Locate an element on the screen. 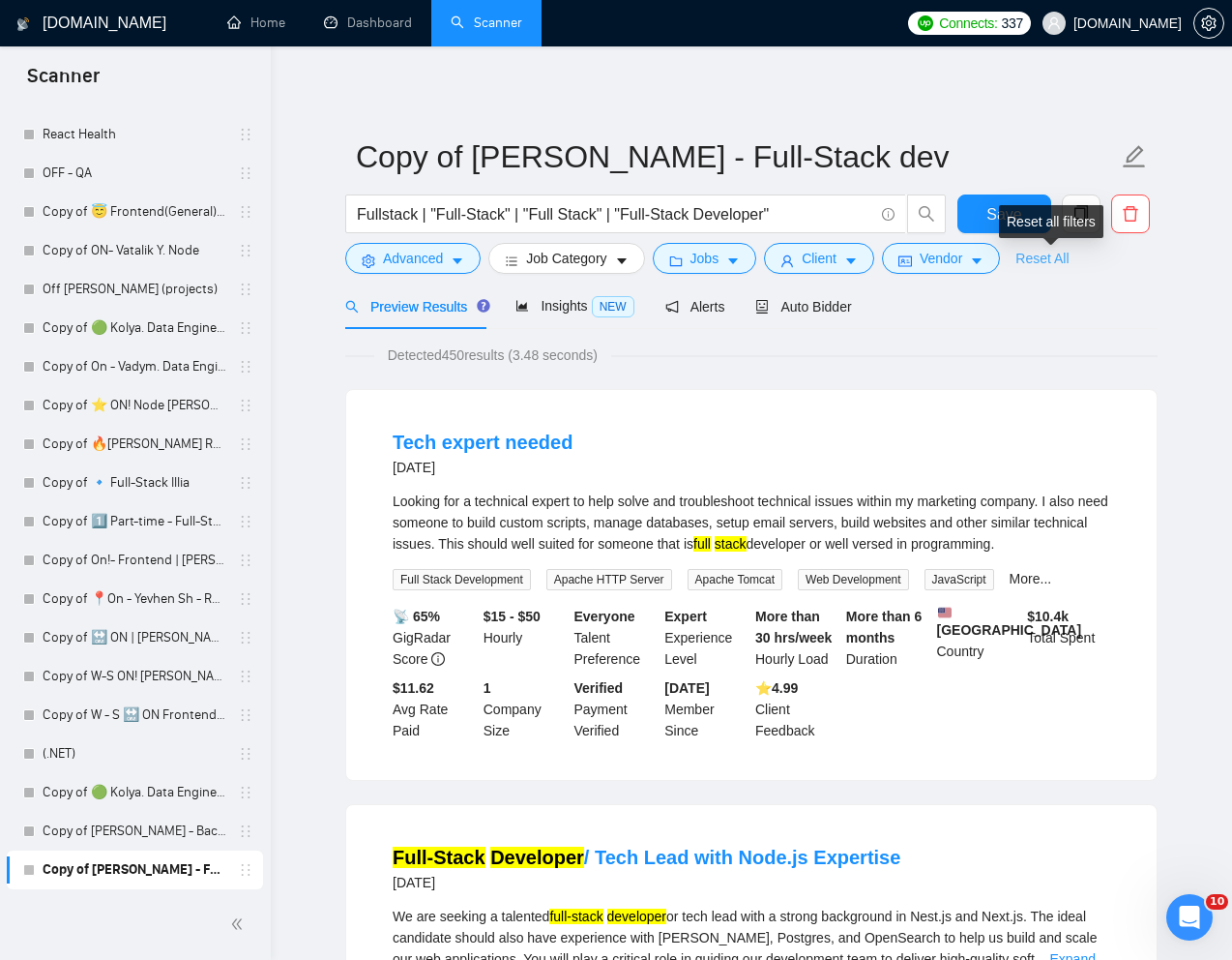 This screenshot has width=1232, height=960. span: Web Development is located at coordinates (853, 579).